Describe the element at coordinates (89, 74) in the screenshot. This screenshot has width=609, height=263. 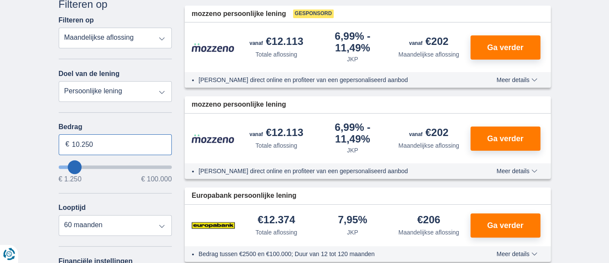
I see `label: Doel van de lening` at that location.